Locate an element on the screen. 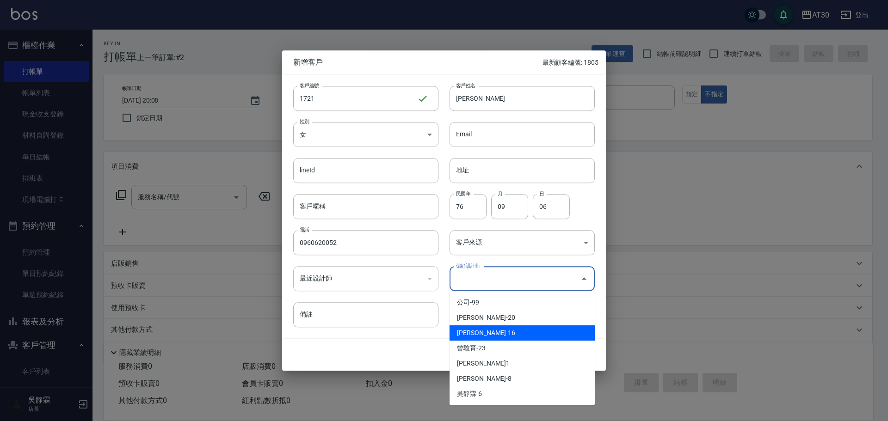 The height and width of the screenshot is (421, 888). li: 曾駿育-23 is located at coordinates (522, 348).